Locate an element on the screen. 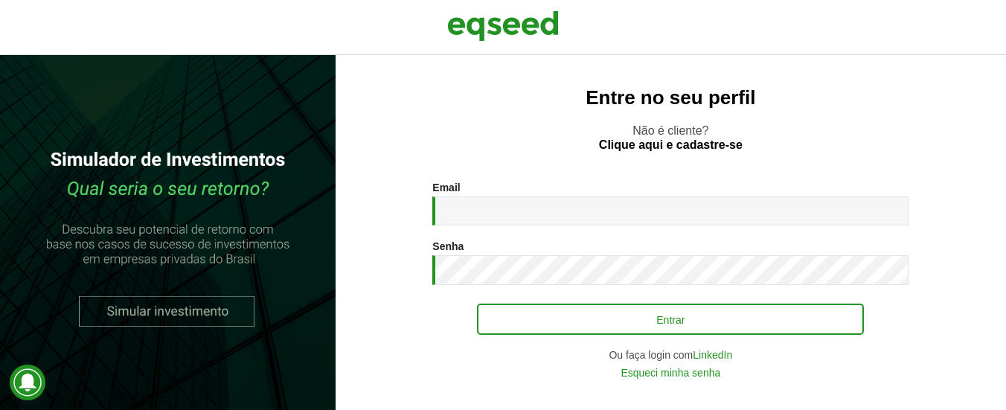 The width and height of the screenshot is (1006, 410). label: Email is located at coordinates (446, 188).